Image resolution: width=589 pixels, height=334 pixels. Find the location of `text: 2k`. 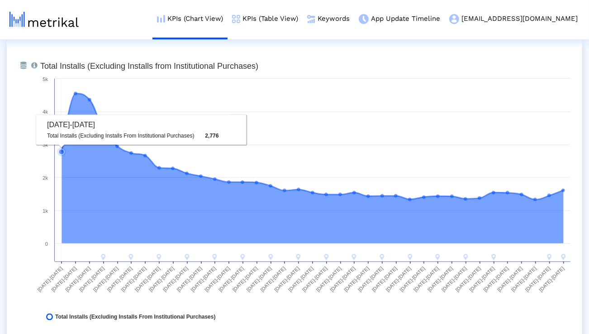

text: 2k is located at coordinates (45, 178).